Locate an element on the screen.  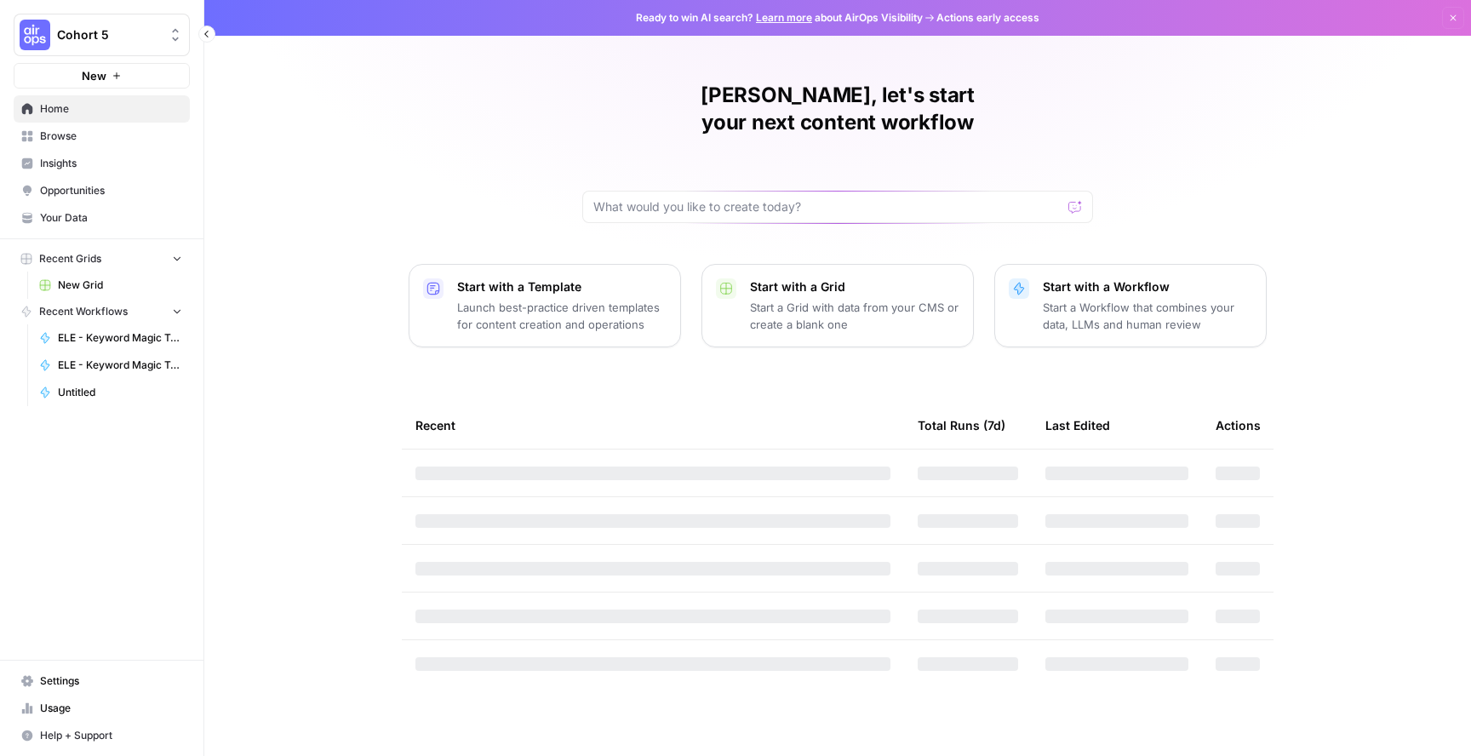
div: Recent is located at coordinates (653, 425).